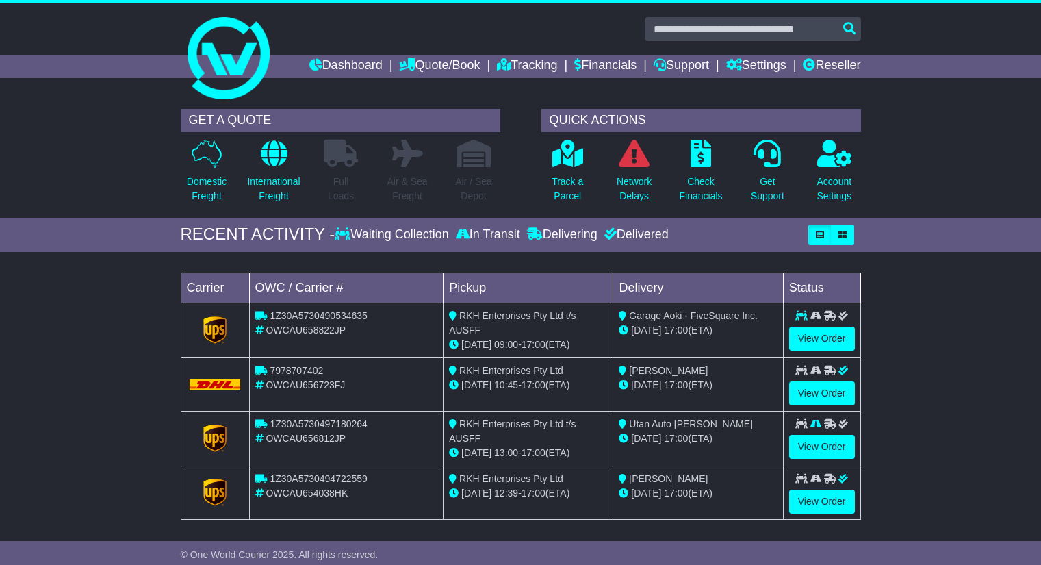 The width and height of the screenshot is (1041, 565). Describe the element at coordinates (341, 189) in the screenshot. I see `p: Full Loads` at that location.